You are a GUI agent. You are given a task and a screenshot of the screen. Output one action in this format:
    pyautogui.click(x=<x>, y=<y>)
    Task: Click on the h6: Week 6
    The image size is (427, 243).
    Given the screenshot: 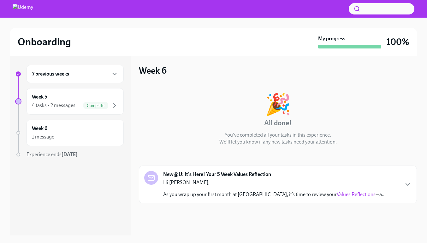 What is the action you would take?
    pyautogui.click(x=39, y=129)
    